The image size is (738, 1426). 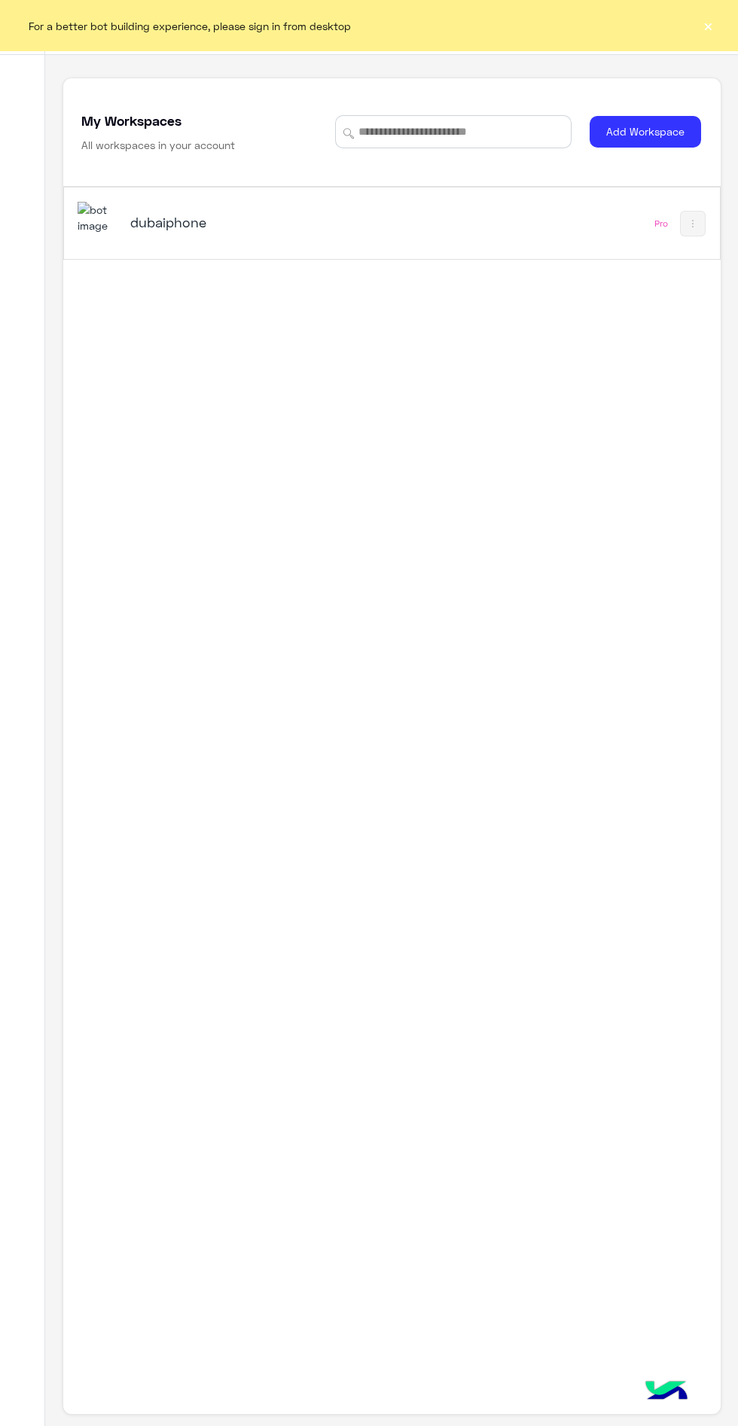 What do you see at coordinates (661, 224) in the screenshot?
I see `div: Pro` at bounding box center [661, 224].